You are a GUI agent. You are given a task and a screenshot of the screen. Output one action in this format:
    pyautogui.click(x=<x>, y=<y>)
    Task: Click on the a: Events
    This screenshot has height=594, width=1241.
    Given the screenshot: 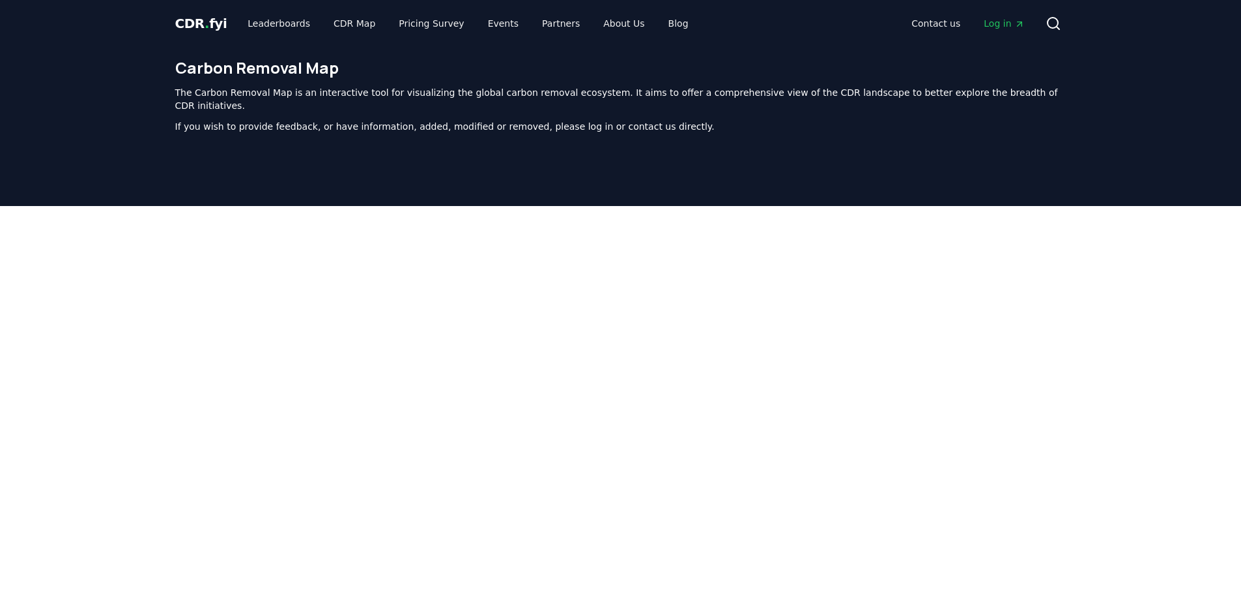 What is the action you would take?
    pyautogui.click(x=503, y=23)
    